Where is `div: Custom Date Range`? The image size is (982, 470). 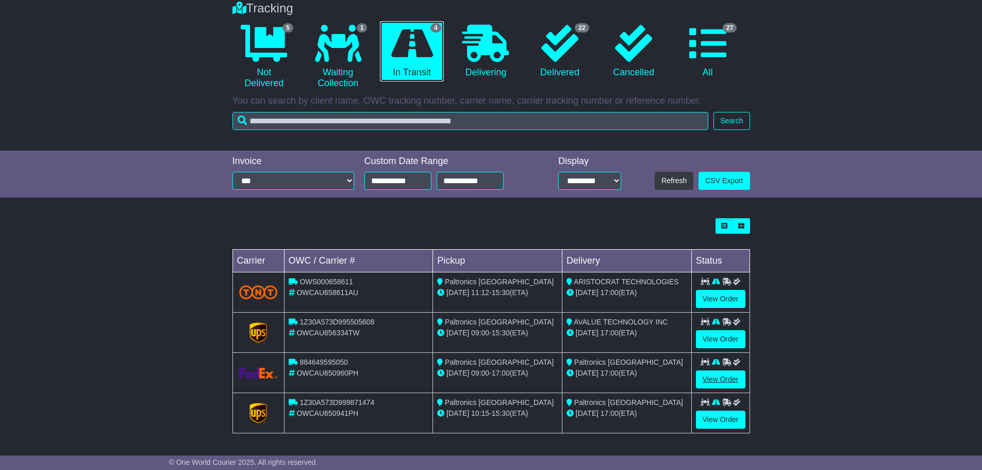
div: Custom Date Range is located at coordinates (447, 161).